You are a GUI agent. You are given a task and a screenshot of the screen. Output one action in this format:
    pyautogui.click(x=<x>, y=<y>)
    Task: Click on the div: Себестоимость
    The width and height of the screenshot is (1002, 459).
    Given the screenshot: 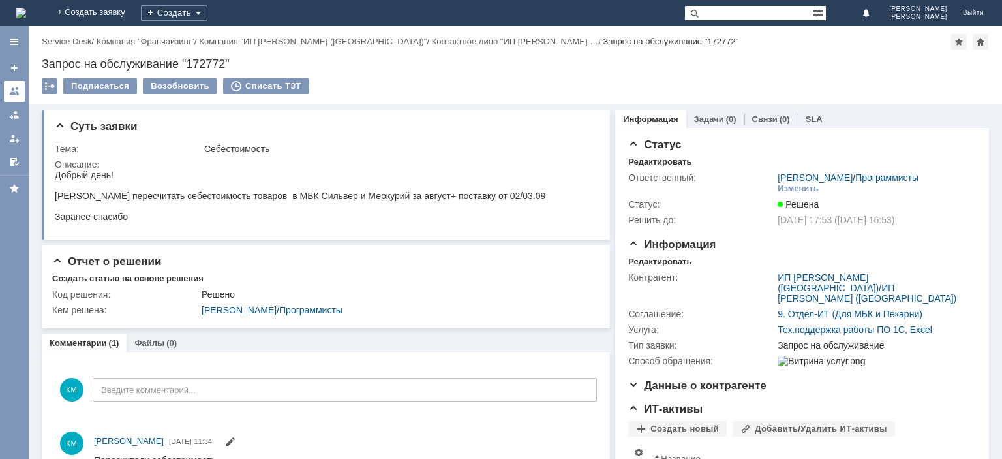 What is the action you would take?
    pyautogui.click(x=398, y=149)
    